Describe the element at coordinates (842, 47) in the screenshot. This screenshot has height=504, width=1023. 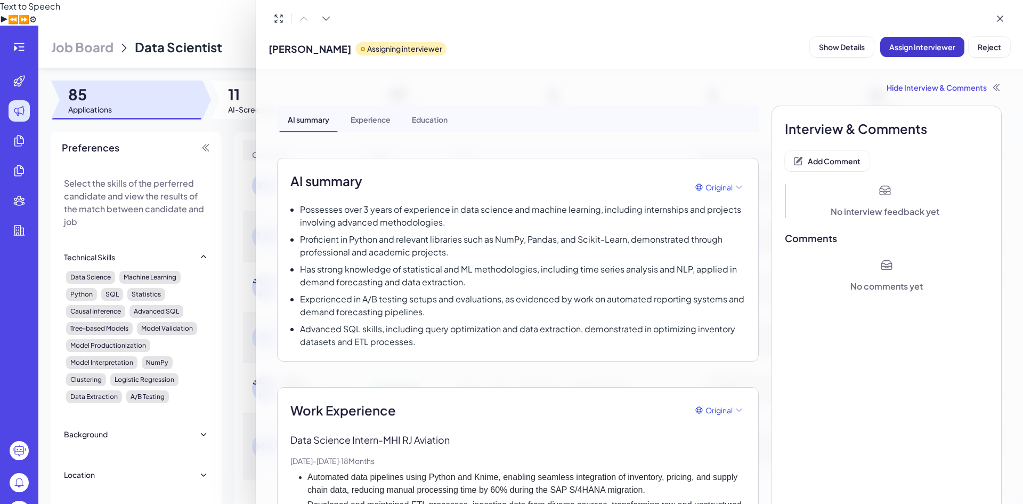
I see `span: Show Details` at that location.